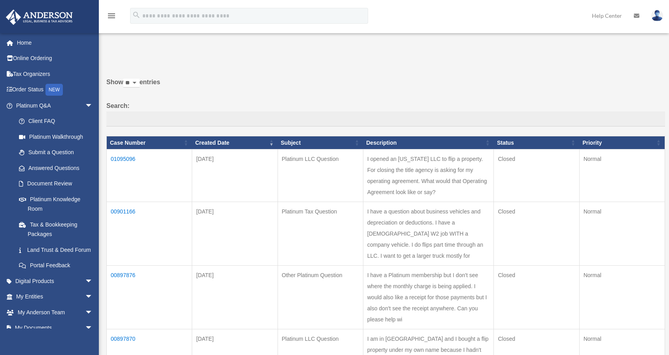  I want to click on a: Platinum Knowledge Room, so click(56, 204).